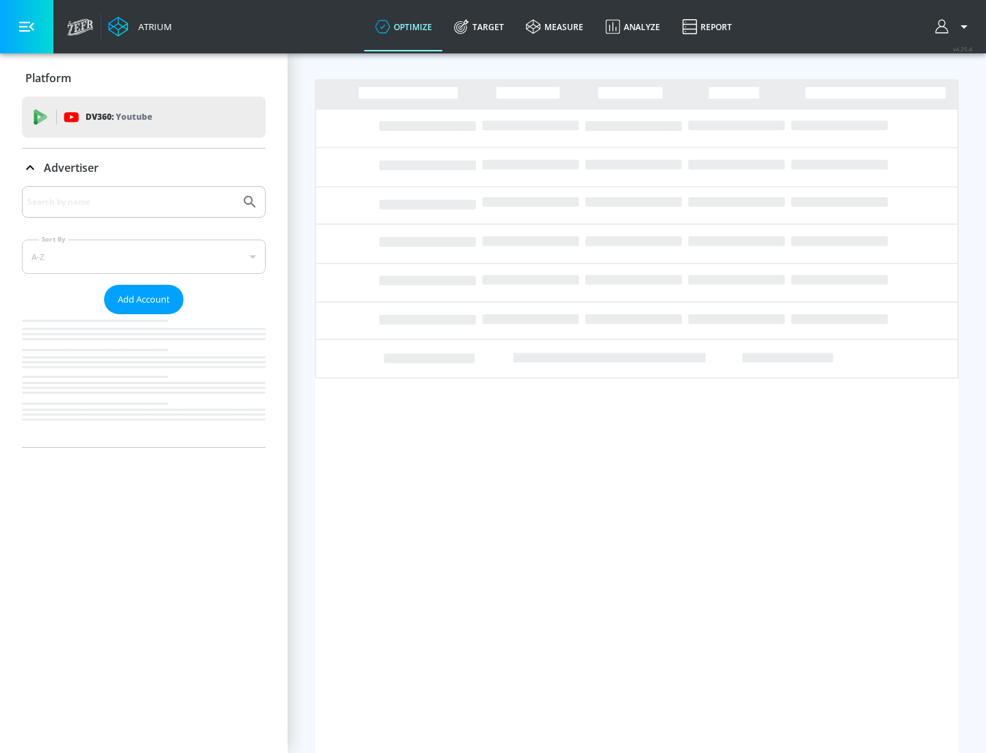 Image resolution: width=986 pixels, height=753 pixels. What do you see at coordinates (403, 27) in the screenshot?
I see `a: optimize` at bounding box center [403, 27].